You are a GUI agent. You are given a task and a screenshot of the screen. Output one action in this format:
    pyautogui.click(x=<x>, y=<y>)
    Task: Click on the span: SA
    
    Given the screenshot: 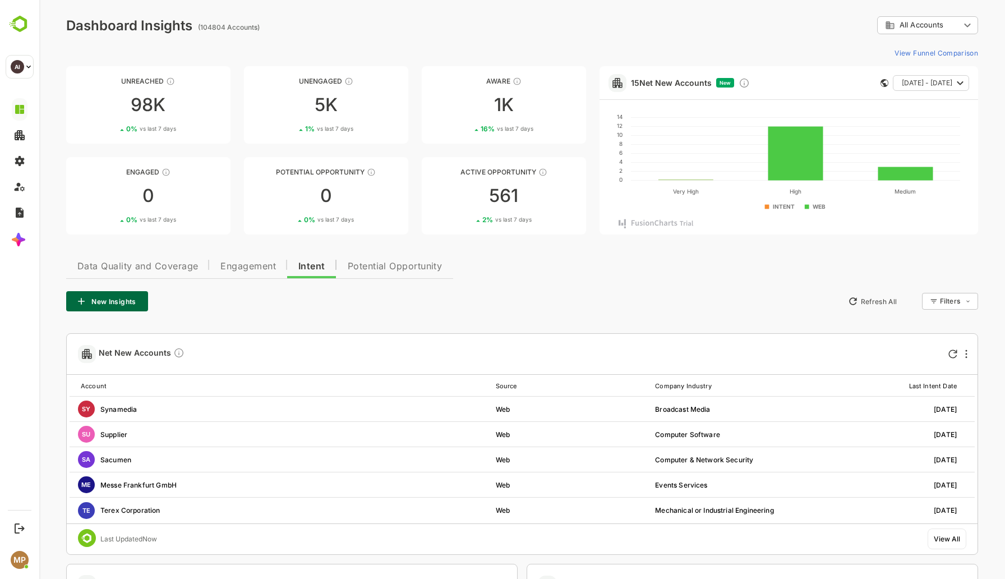 What is the action you would take?
    pyautogui.click(x=47, y=459)
    